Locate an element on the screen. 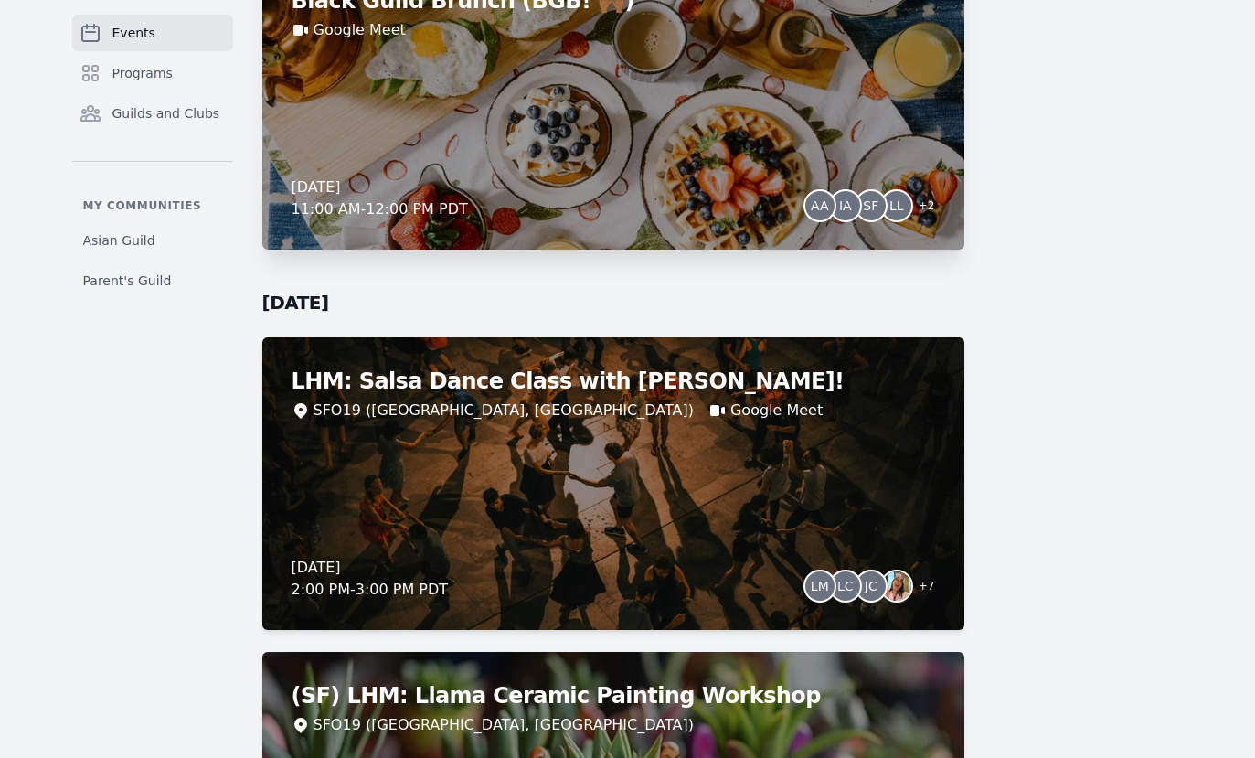 This screenshot has height=758, width=1255. span: LM is located at coordinates (820, 586).